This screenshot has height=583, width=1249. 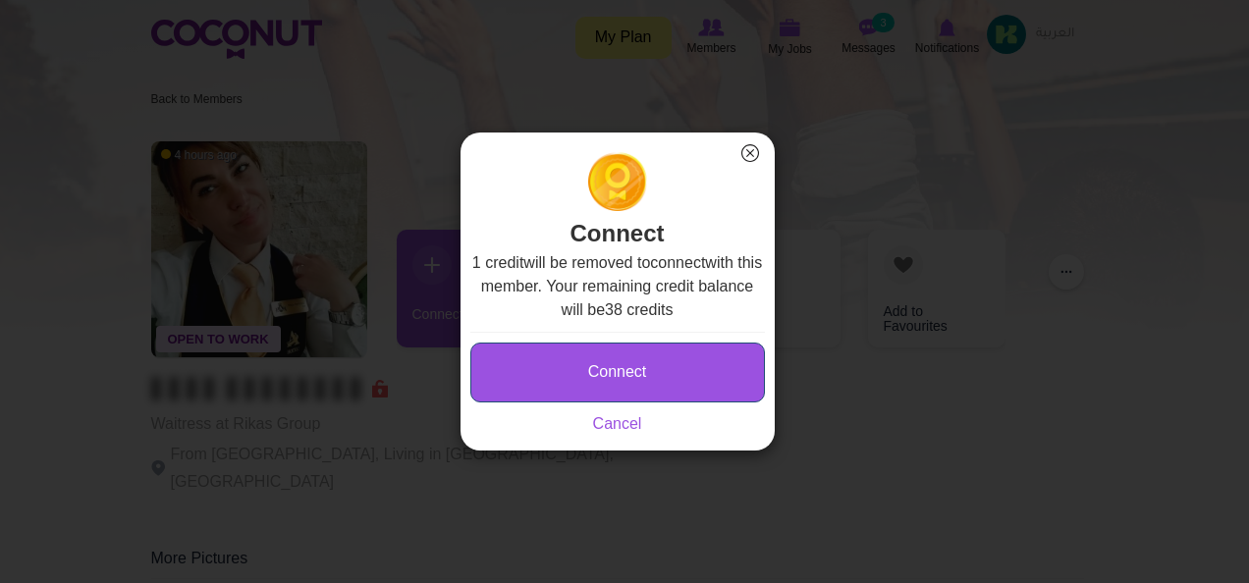 I want to click on button: Connect, so click(x=618, y=372).